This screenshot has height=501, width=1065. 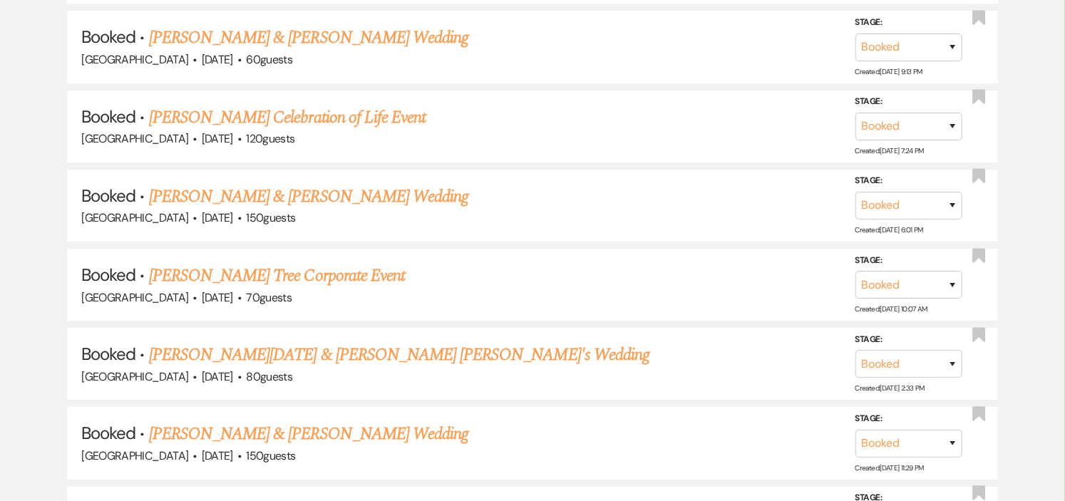 I want to click on span: 80 guests, so click(x=269, y=376).